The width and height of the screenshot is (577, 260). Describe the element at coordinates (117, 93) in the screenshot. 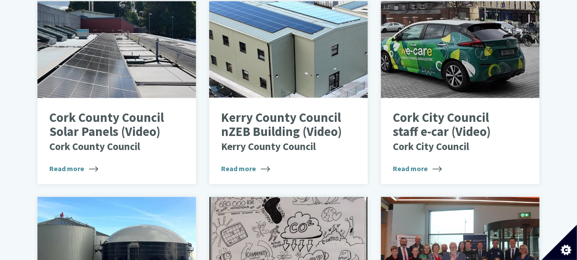

I see `a: Cork County Council Solar Panels (Video)Cork County Council Read more` at that location.